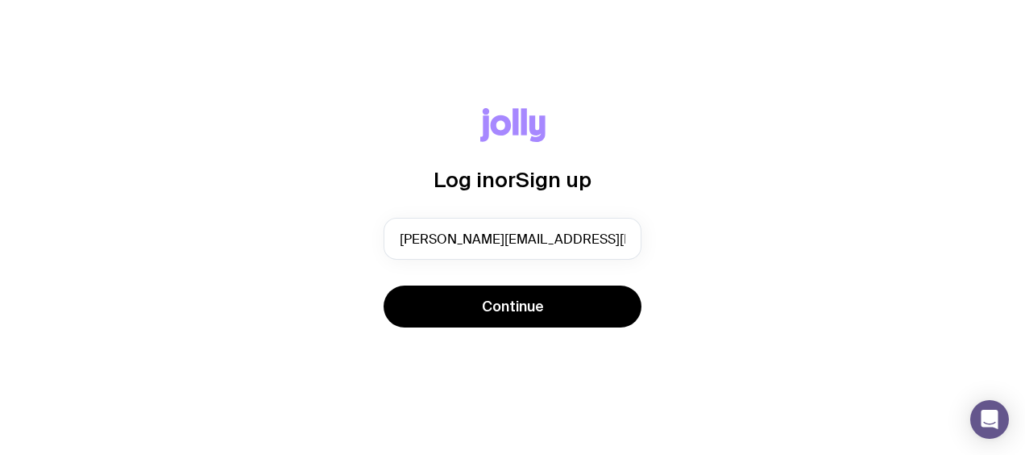  What do you see at coordinates (513, 306) in the screenshot?
I see `button: Continue` at bounding box center [513, 306].